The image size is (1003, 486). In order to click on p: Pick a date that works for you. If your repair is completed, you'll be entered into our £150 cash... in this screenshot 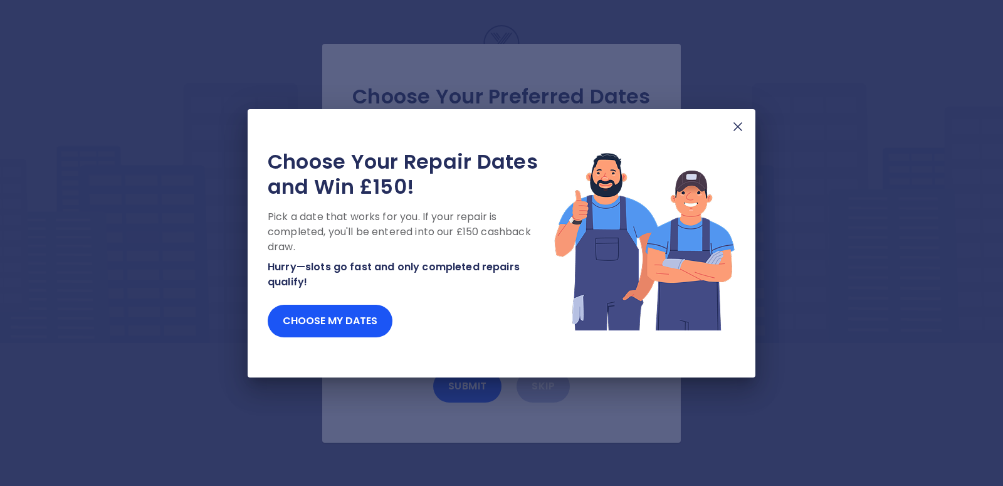, I will do `click(411, 232)`.